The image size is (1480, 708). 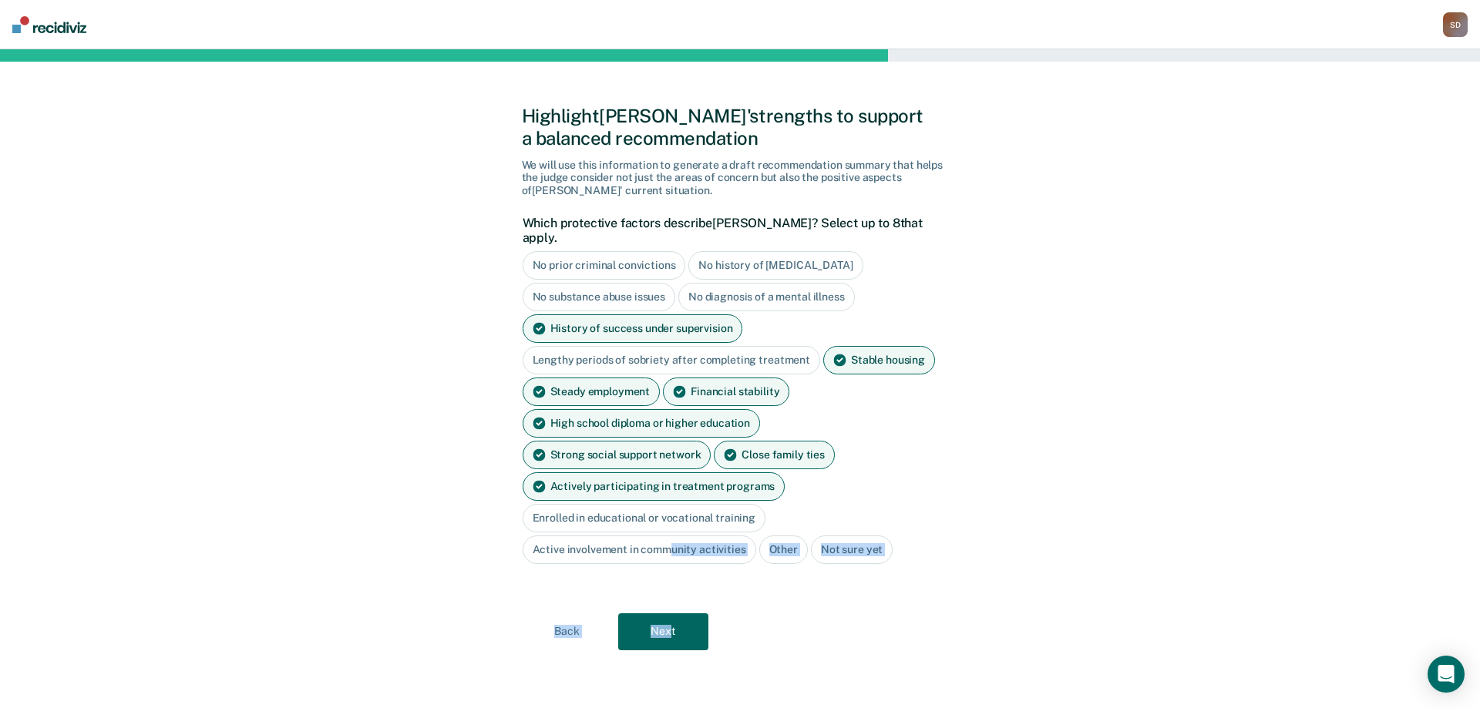 I want to click on div: Financial stability, so click(x=726, y=392).